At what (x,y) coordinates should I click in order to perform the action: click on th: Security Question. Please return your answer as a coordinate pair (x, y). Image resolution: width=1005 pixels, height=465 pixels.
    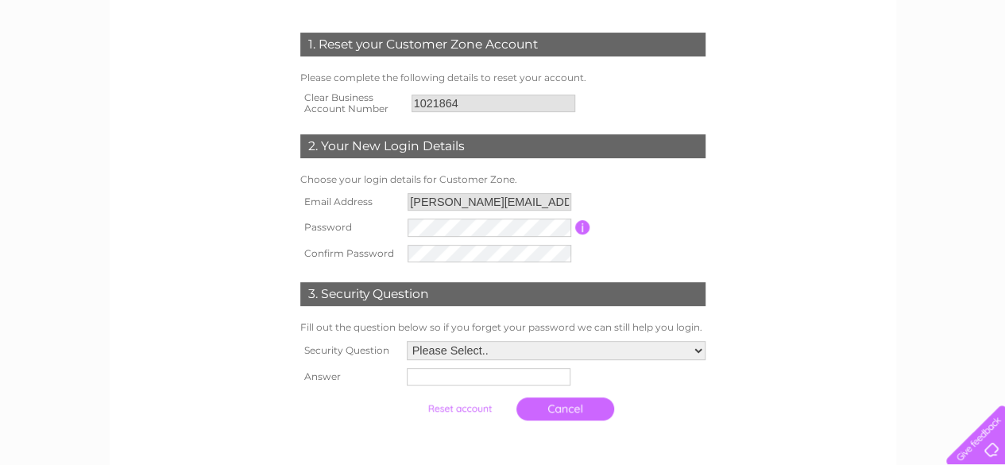
    Looking at the image, I should click on (350, 350).